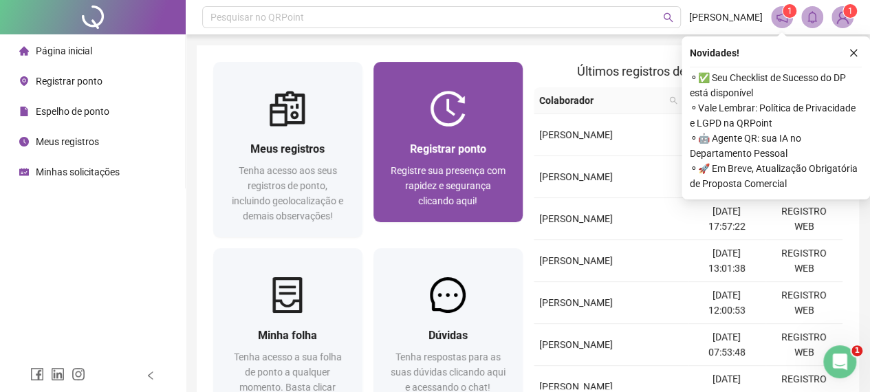 This screenshot has width=870, height=392. Describe the element at coordinates (288, 335) in the screenshot. I see `span: Minha folha` at that location.